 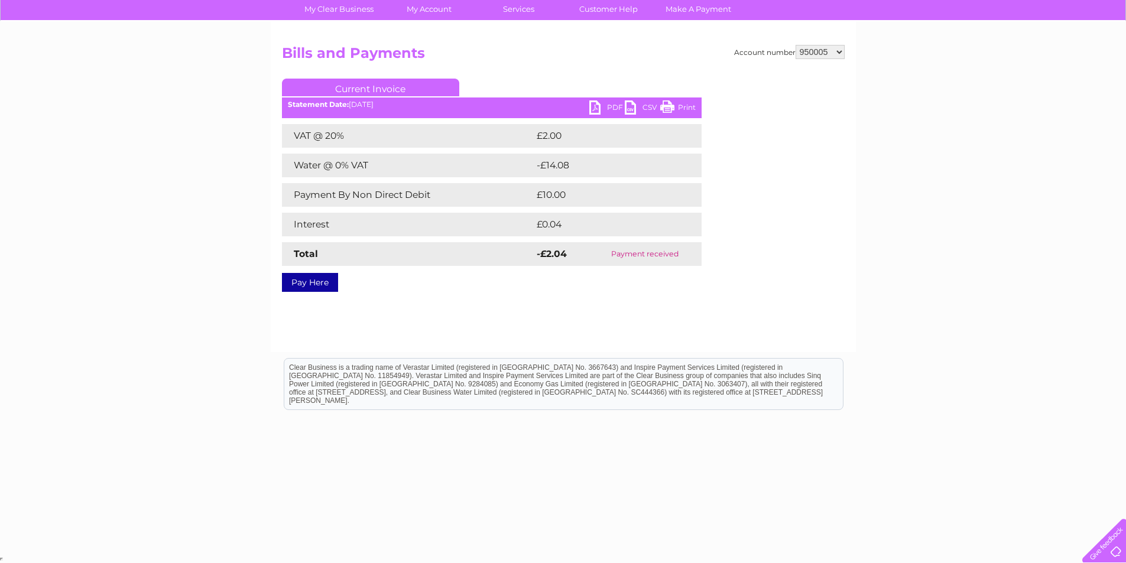 I want to click on td: Payment By Non Direct Debit, so click(x=408, y=195).